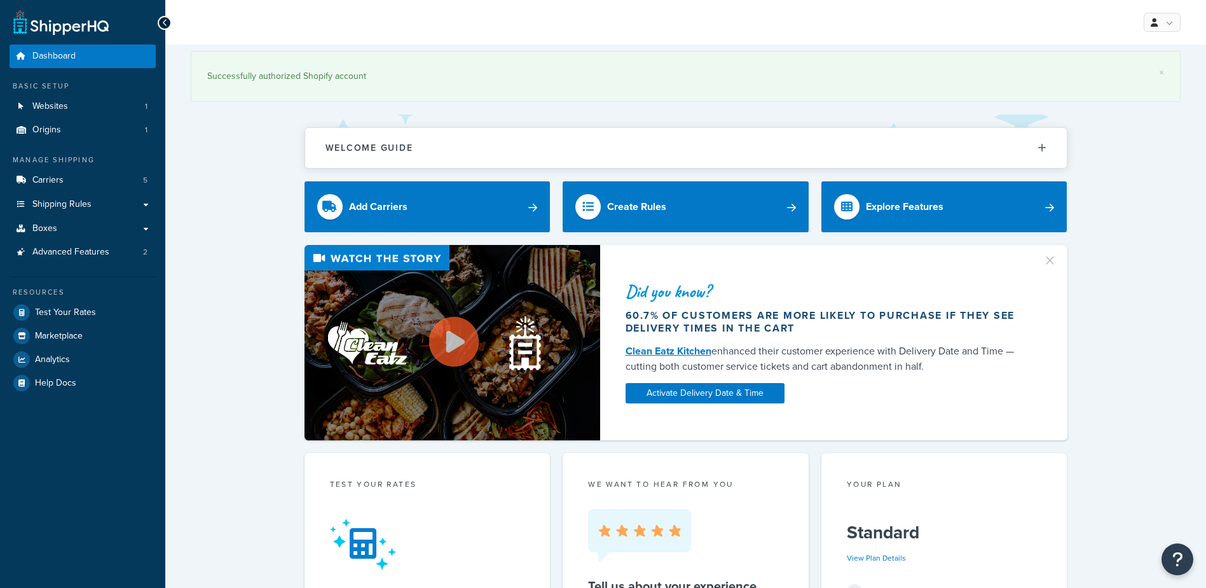  I want to click on li: Origins, so click(83, 130).